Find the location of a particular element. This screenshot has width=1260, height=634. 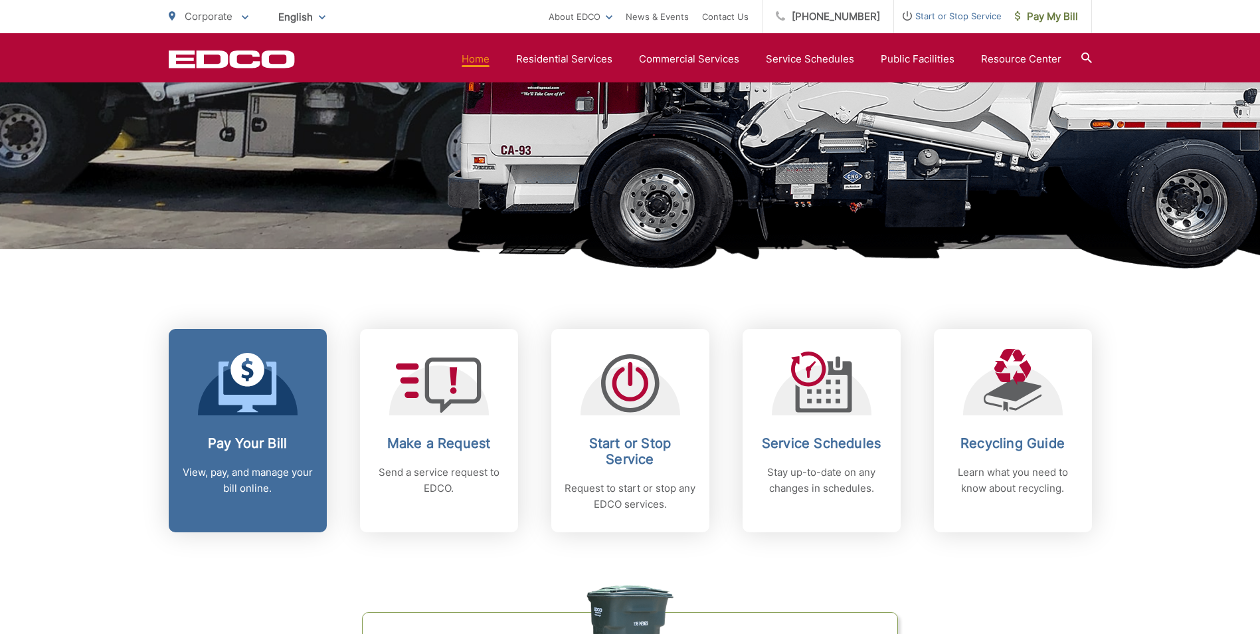

a: Commercial Services is located at coordinates (689, 59).